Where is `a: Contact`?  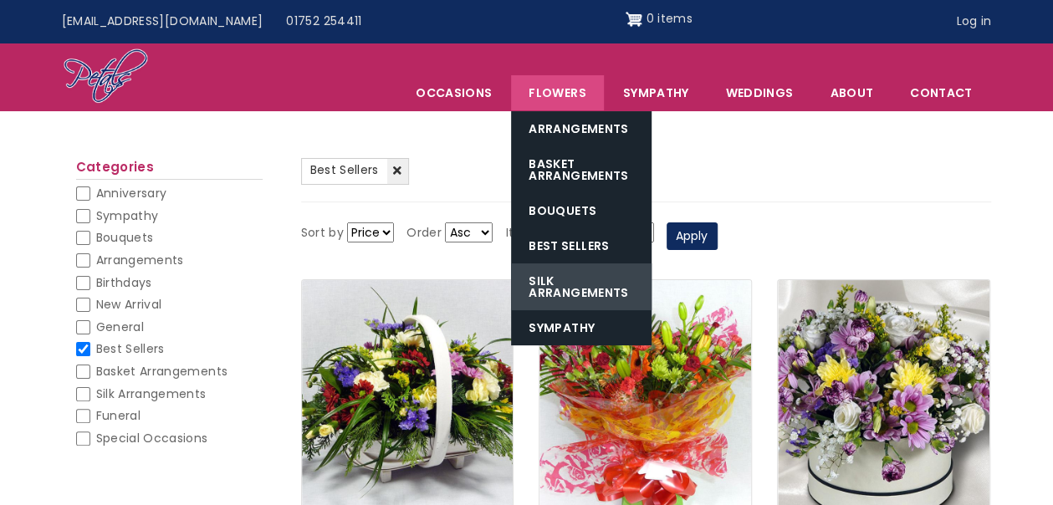
a: Contact is located at coordinates (941, 93).